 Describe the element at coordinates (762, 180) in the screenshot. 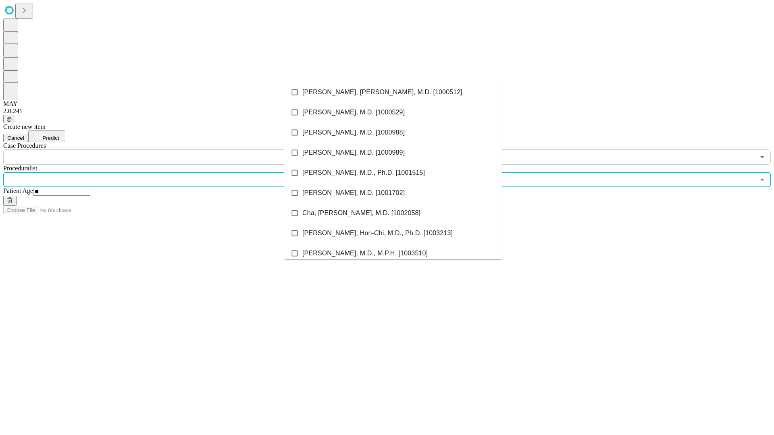

I see `button: Close` at that location.